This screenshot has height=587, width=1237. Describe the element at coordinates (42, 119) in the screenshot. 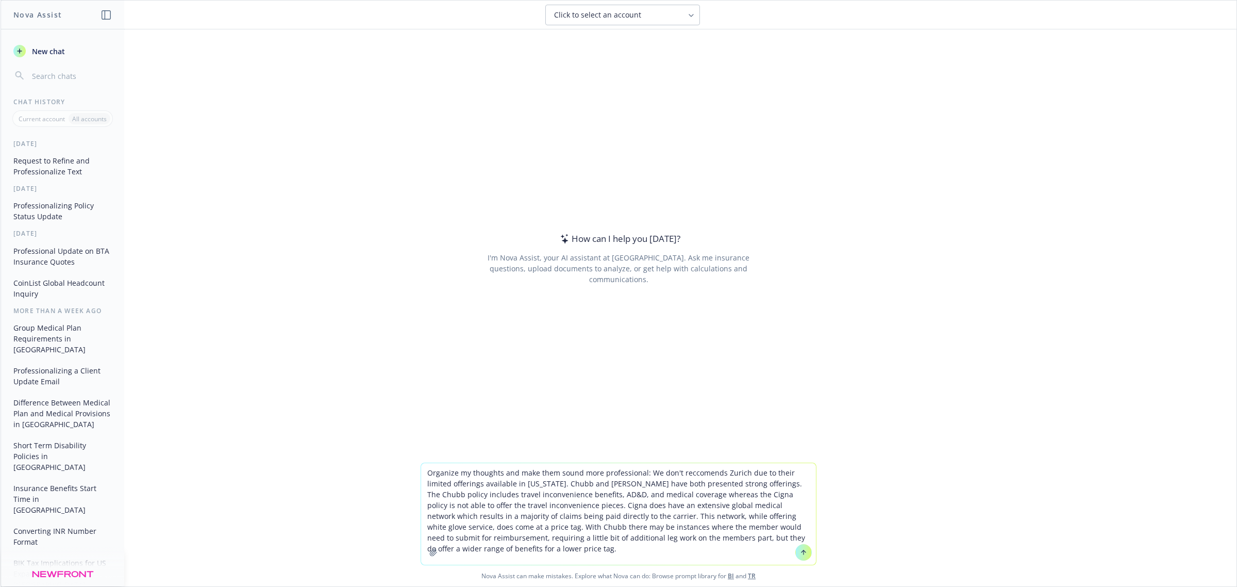

I see `p: Current account` at that location.